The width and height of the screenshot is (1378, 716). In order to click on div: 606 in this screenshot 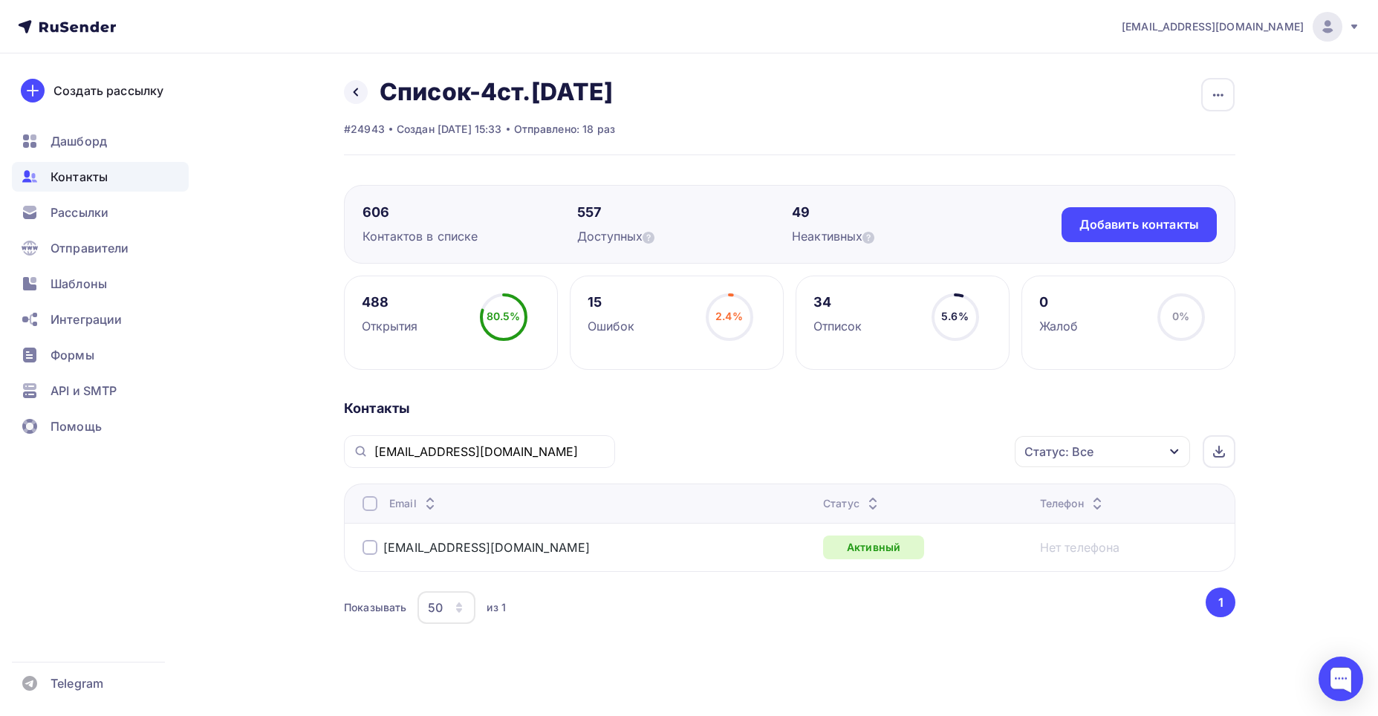, I will do `click(469, 212)`.